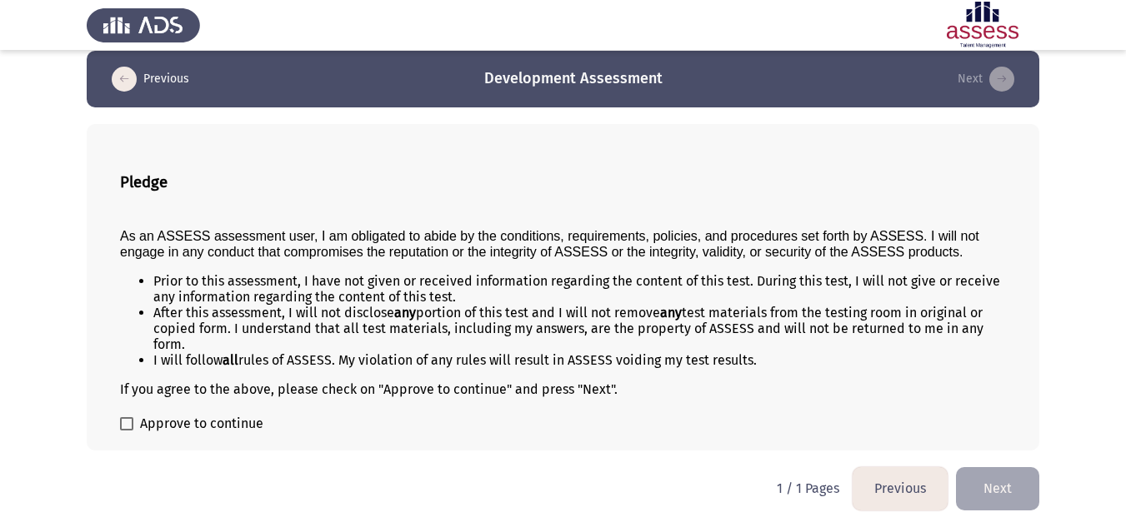  What do you see at coordinates (982, 25) in the screenshot?
I see `img: Assessment logo of Development Assessment R1 (EN/AR)` at bounding box center [982, 25].